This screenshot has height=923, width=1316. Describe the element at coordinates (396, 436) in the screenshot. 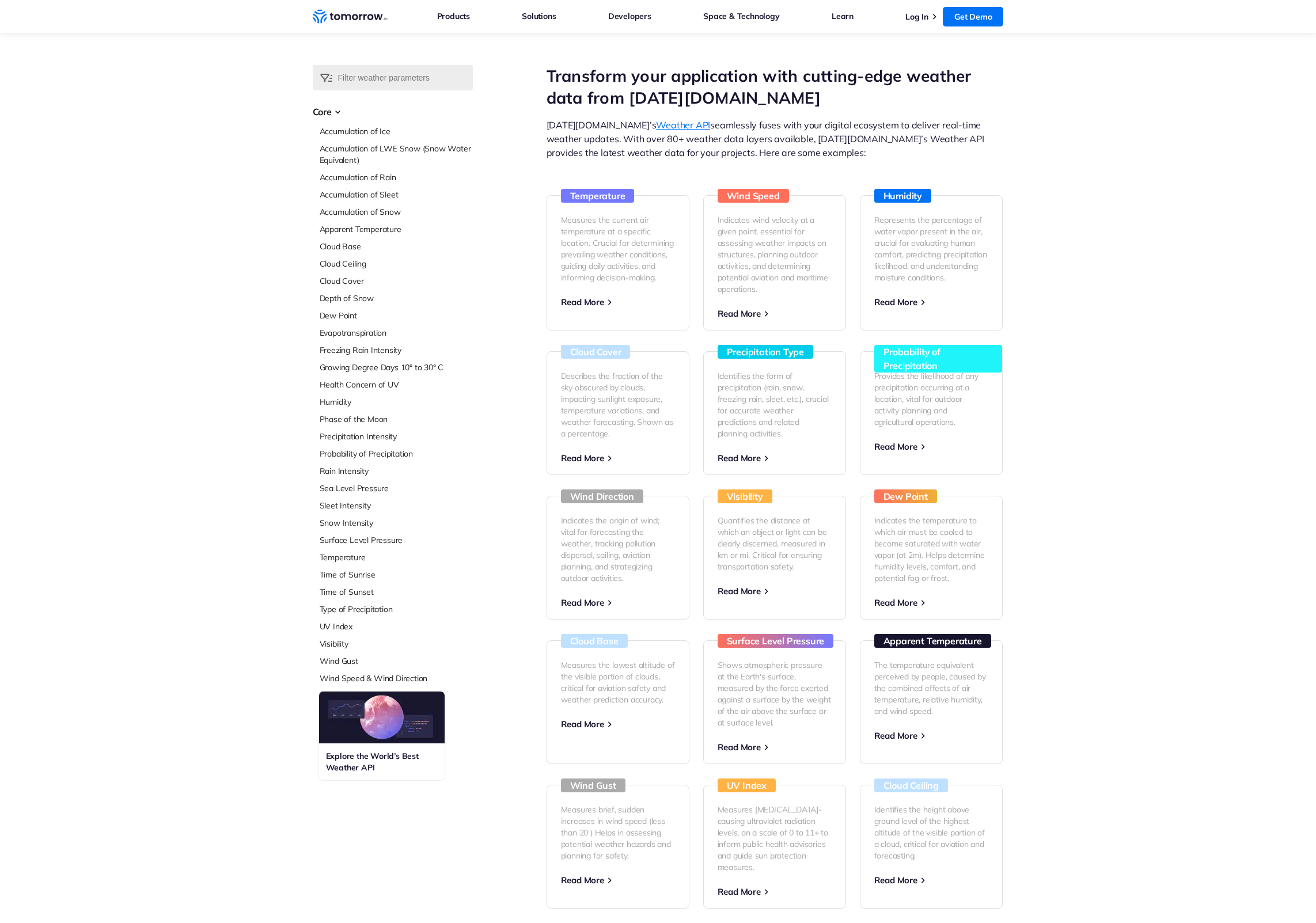

I see `a: Precipitation Intensity` at that location.